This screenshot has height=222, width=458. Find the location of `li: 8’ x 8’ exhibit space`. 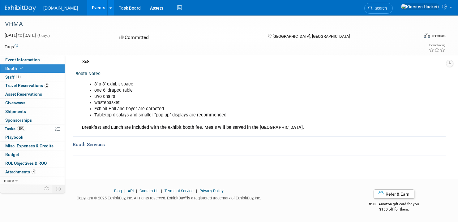

li: 8’ x 8’ exhibit space is located at coordinates (232, 84).